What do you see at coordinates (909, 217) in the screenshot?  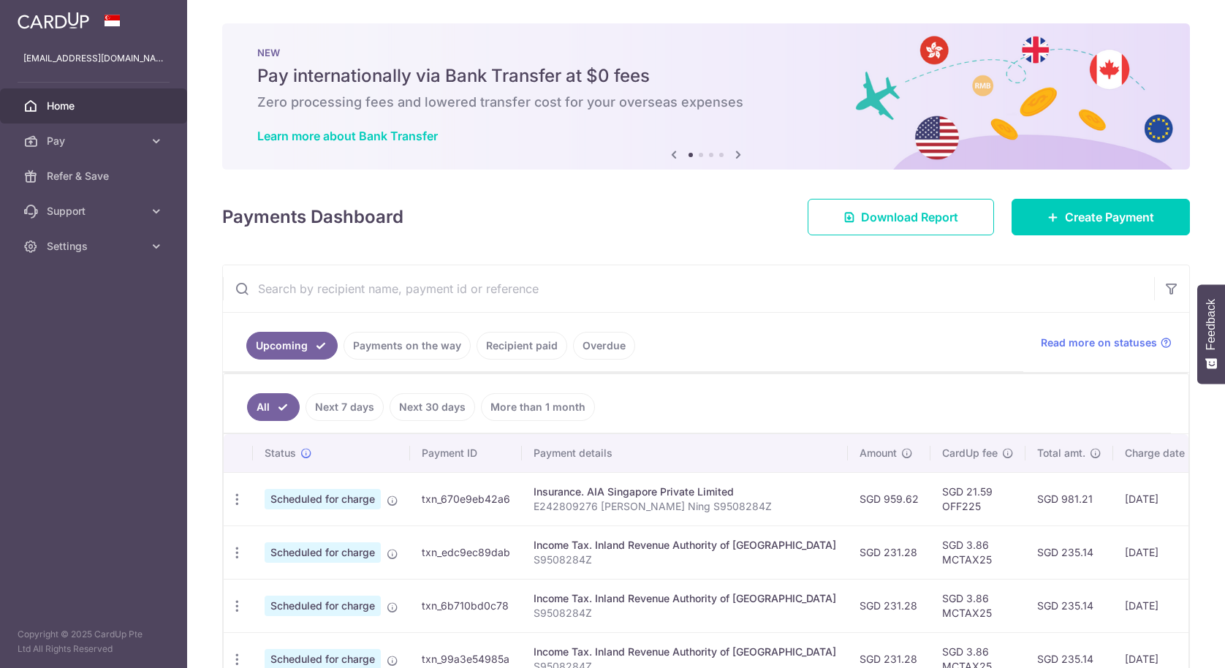 I see `span: Download Report` at bounding box center [909, 217].